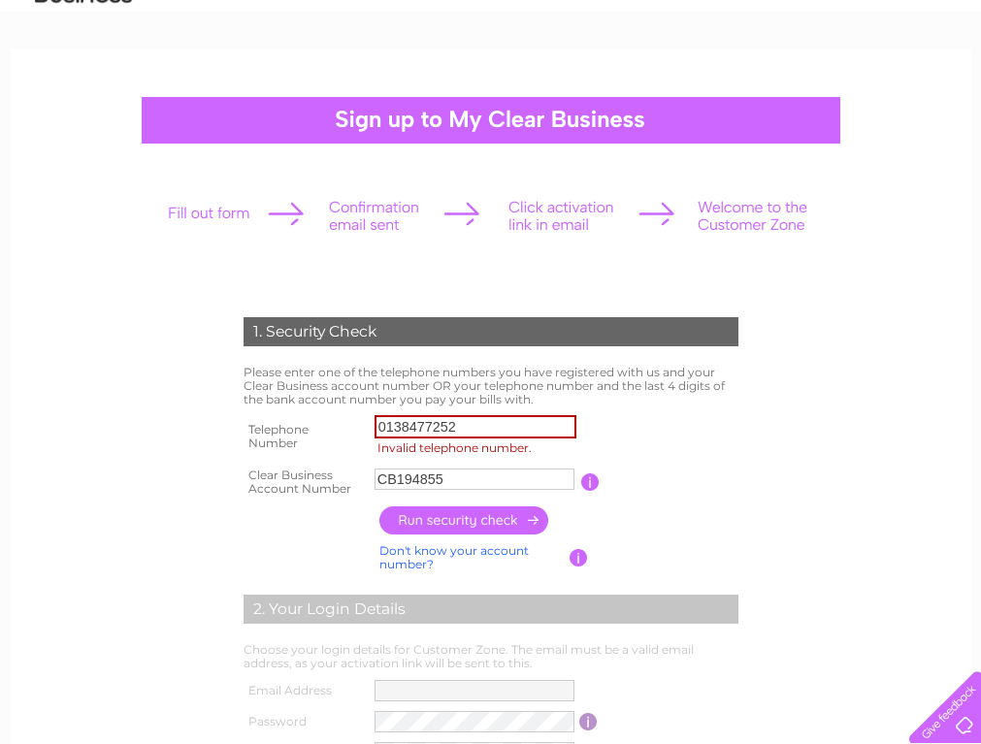 The image size is (981, 744). I want to click on a: Don't know your account number?, so click(454, 557).